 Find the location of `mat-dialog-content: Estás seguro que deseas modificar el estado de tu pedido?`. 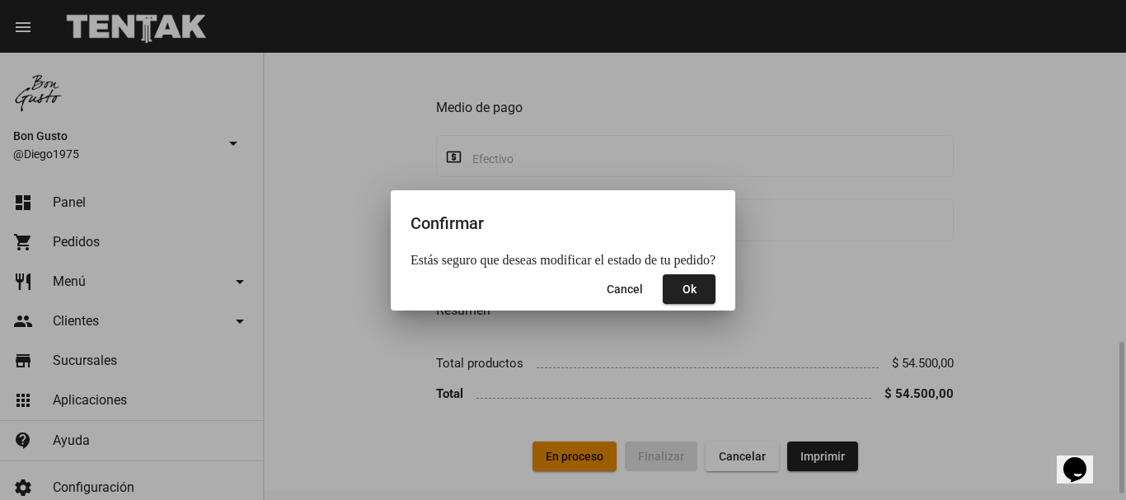

mat-dialog-content: Estás seguro que deseas modificar el estado de tu pedido? is located at coordinates (563, 261).